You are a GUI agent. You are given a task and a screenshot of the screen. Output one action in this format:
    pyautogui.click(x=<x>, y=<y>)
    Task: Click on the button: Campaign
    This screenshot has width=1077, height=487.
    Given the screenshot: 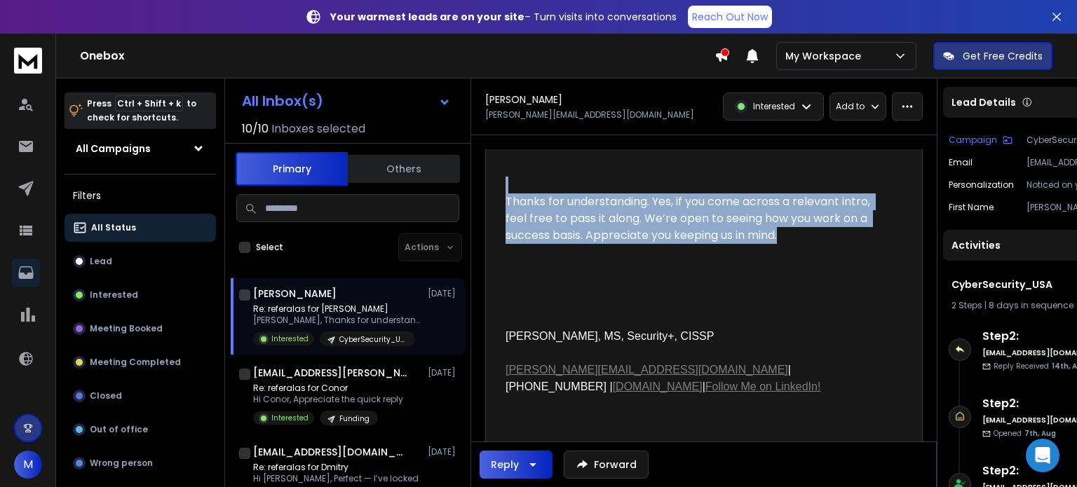 What is the action you would take?
    pyautogui.click(x=980, y=140)
    